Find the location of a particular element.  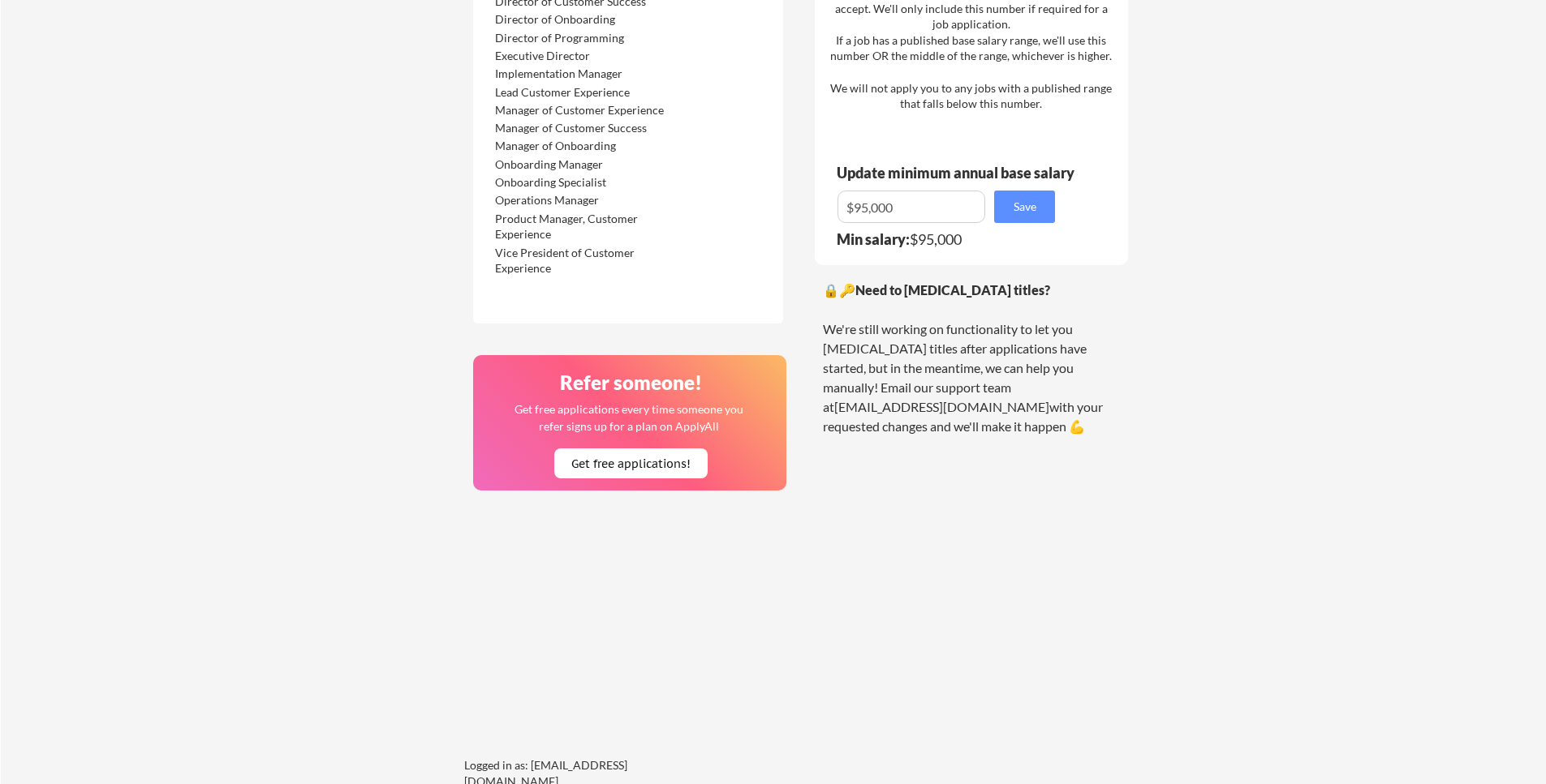

div: Manager of Customer Success is located at coordinates (580, 128).